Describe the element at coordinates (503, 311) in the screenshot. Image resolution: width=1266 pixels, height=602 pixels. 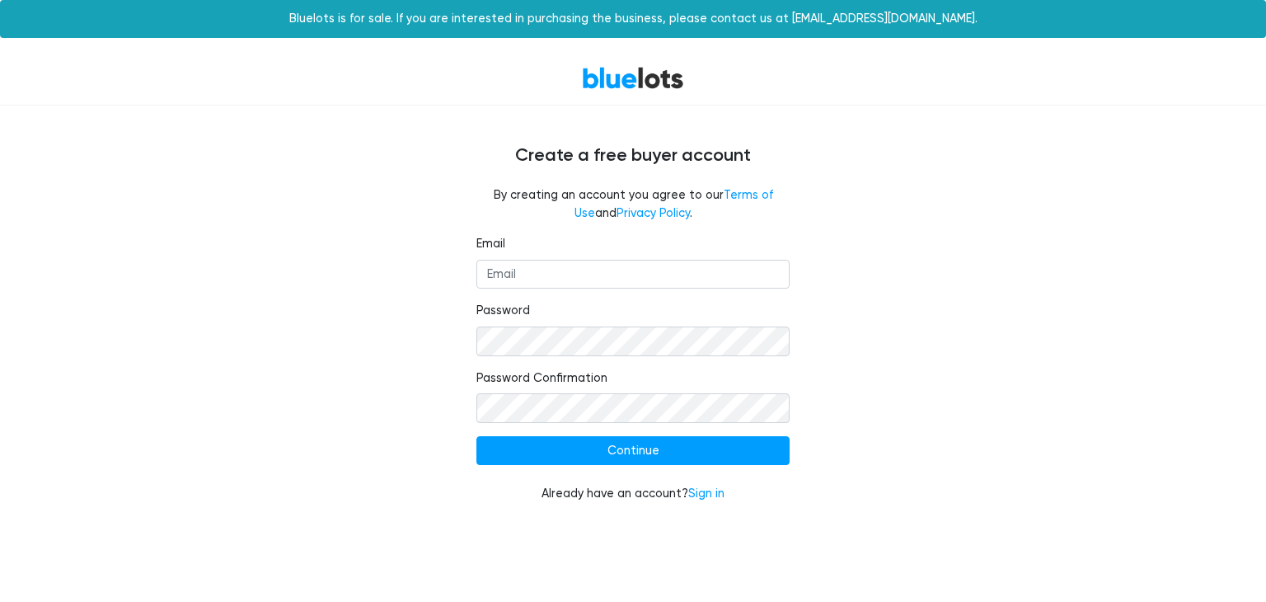
I see `label: Password` at that location.